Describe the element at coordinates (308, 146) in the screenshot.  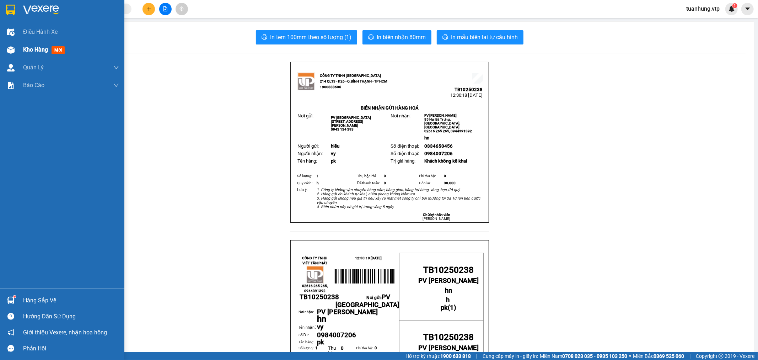
I see `span: Người gửi:` at that location.